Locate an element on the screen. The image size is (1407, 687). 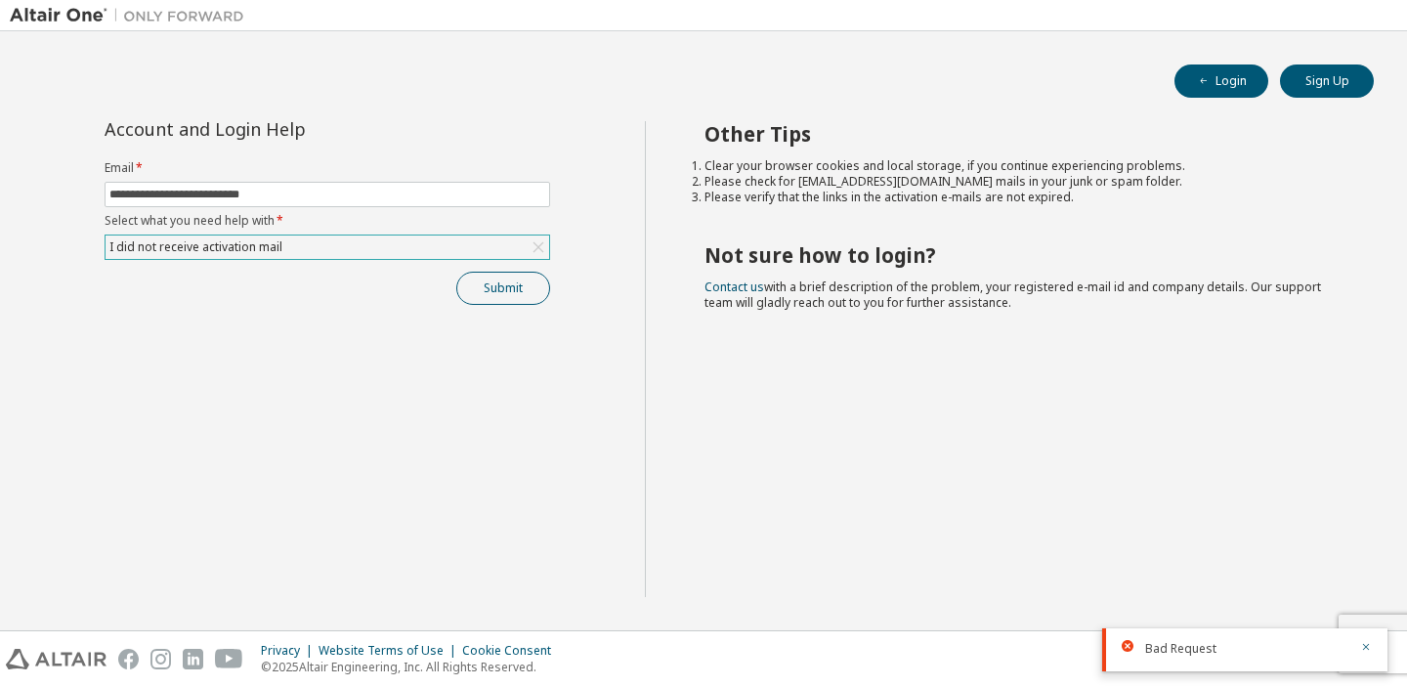
img: youtube.svg is located at coordinates (229, 659).